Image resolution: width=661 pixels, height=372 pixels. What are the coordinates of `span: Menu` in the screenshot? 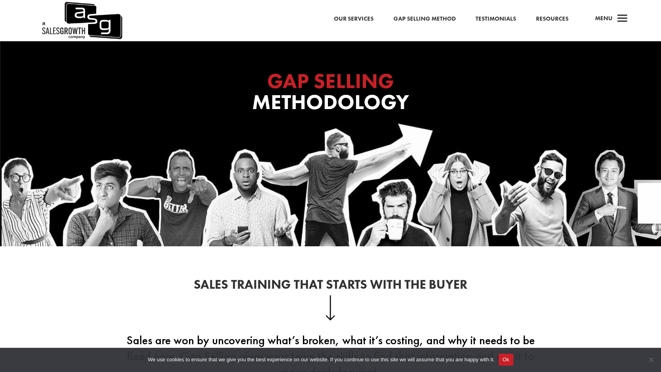 It's located at (603, 18).